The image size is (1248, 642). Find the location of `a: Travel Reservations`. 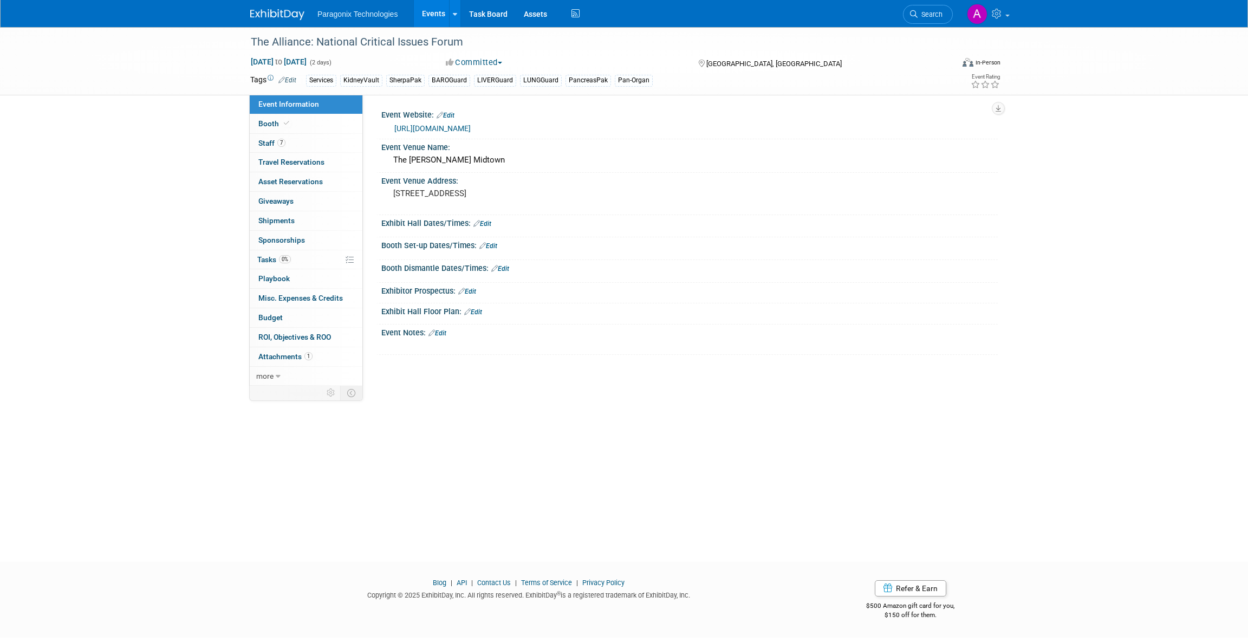

a: Travel Reservations is located at coordinates (306, 162).